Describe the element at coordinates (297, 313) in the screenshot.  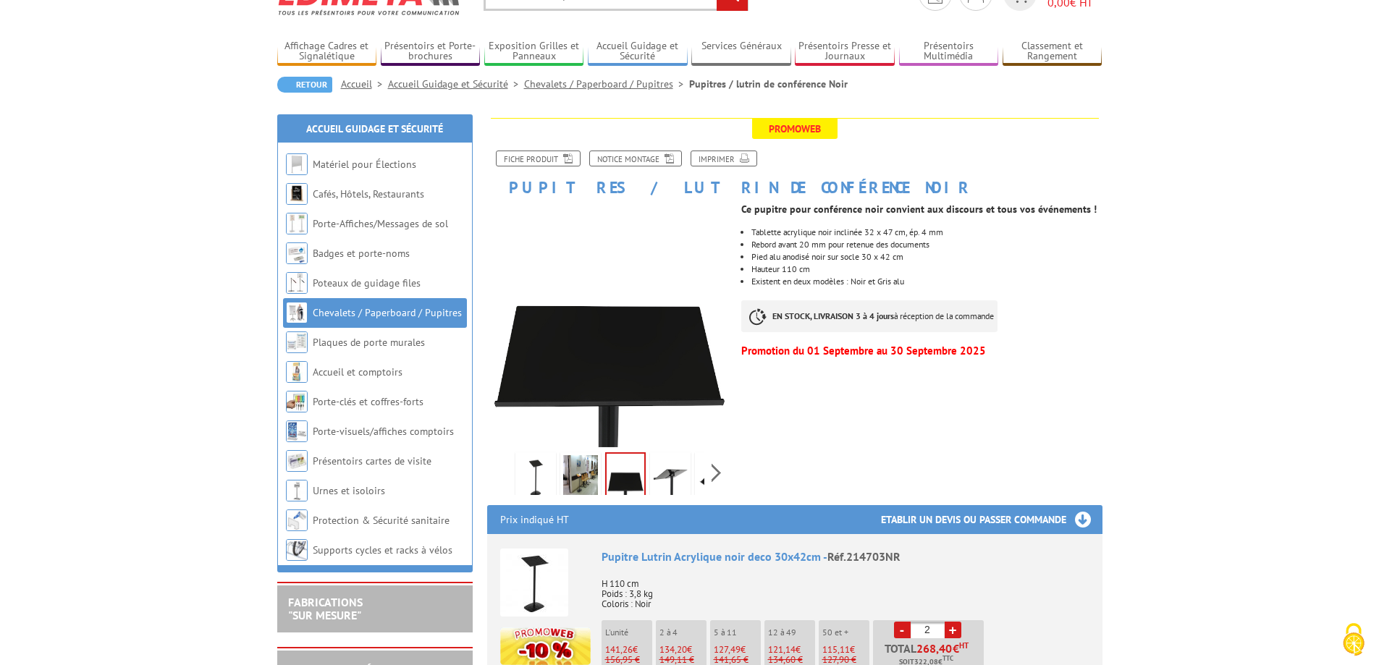
I see `img: Chevalets / Paperboard / Pupitres` at that location.